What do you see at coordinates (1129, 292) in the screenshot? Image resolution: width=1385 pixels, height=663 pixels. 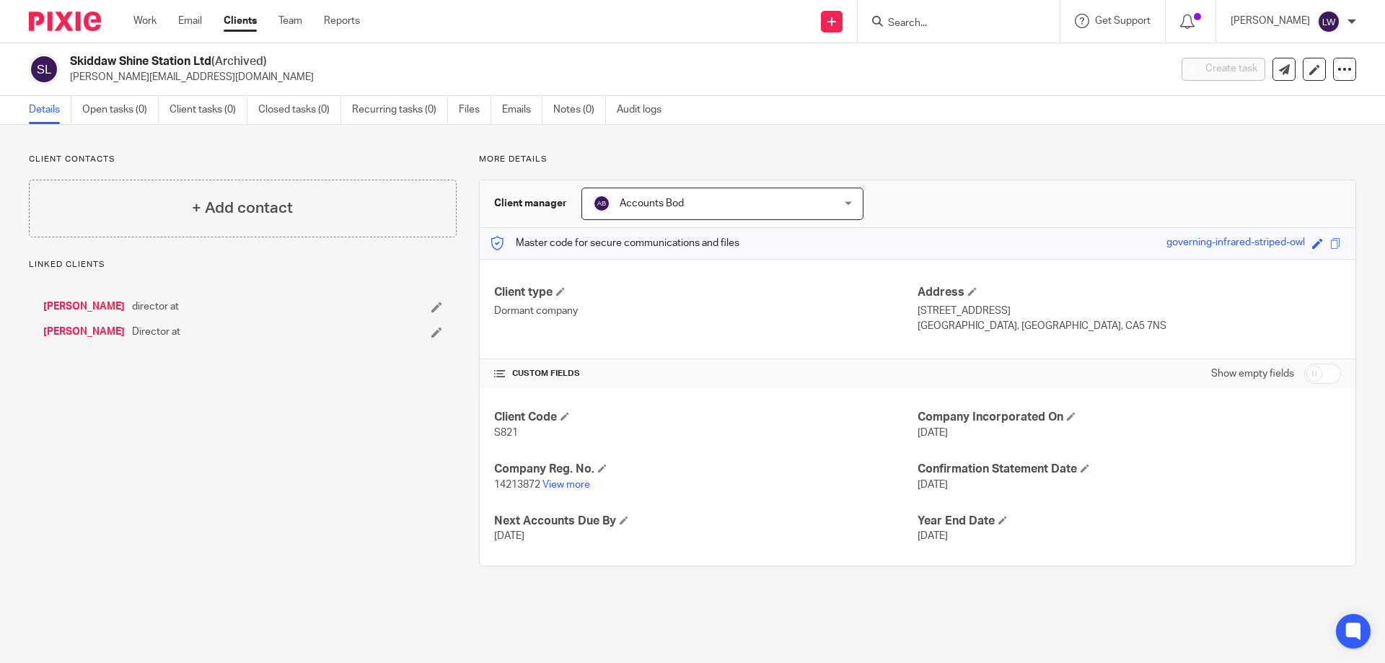 I see `h4: Address` at bounding box center [1129, 292].